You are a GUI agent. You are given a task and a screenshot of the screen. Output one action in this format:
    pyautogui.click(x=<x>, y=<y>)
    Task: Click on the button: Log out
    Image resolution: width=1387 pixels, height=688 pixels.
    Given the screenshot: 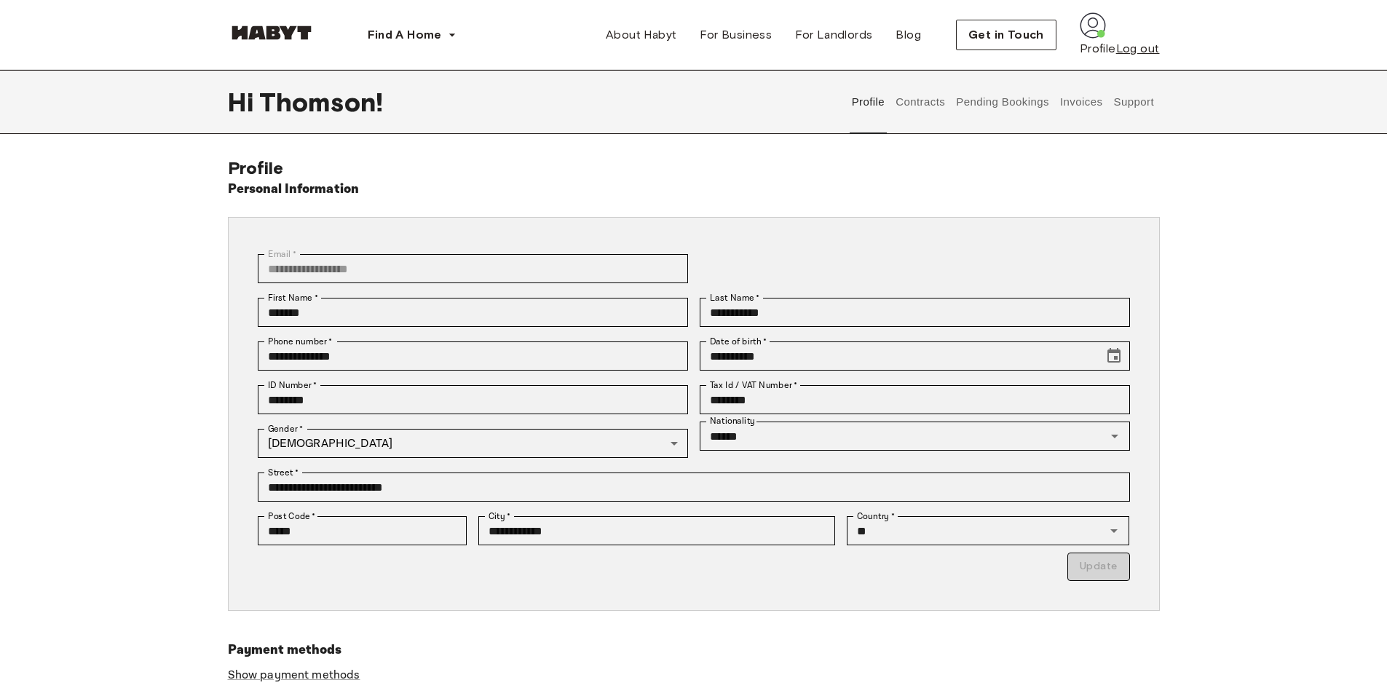 What is the action you would take?
    pyautogui.click(x=1138, y=49)
    